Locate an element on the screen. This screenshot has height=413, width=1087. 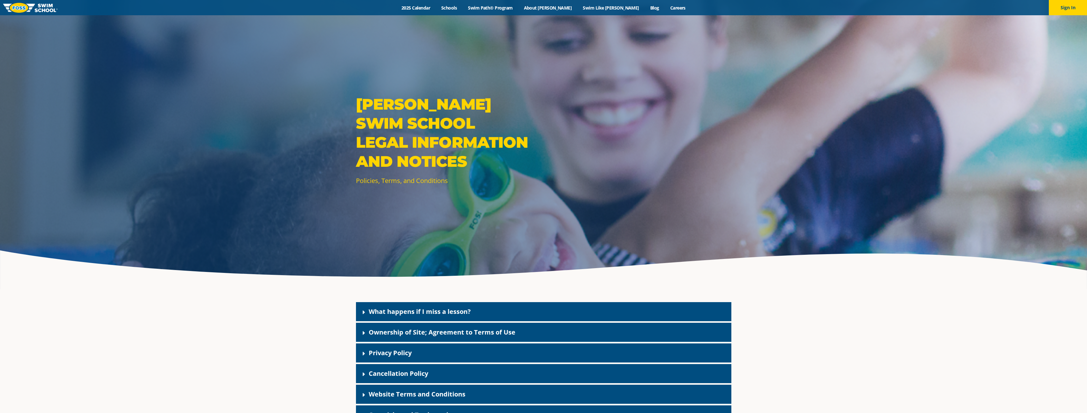
div: Ownership of Site; Agreement to Terms of Use is located at coordinates (544, 333).